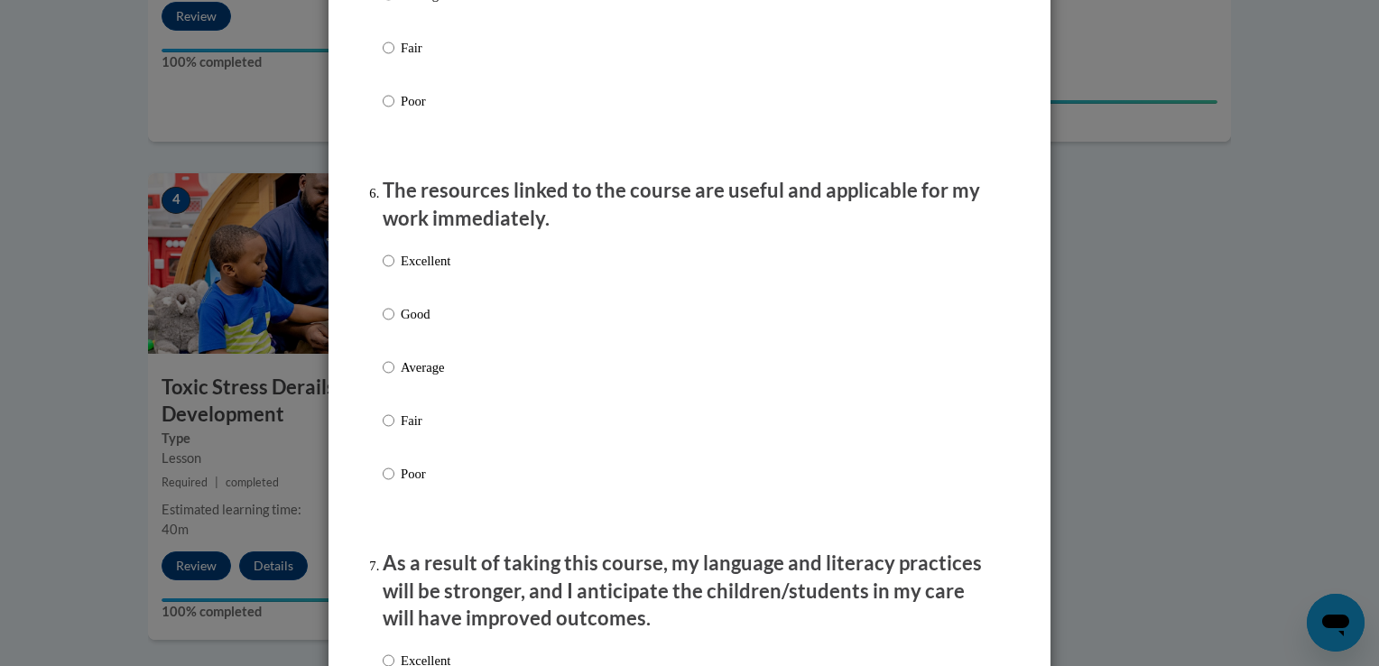  I want to click on p: As a result of taking this course, my language and literacy practices will be stronger, and I ant..., so click(689, 591).